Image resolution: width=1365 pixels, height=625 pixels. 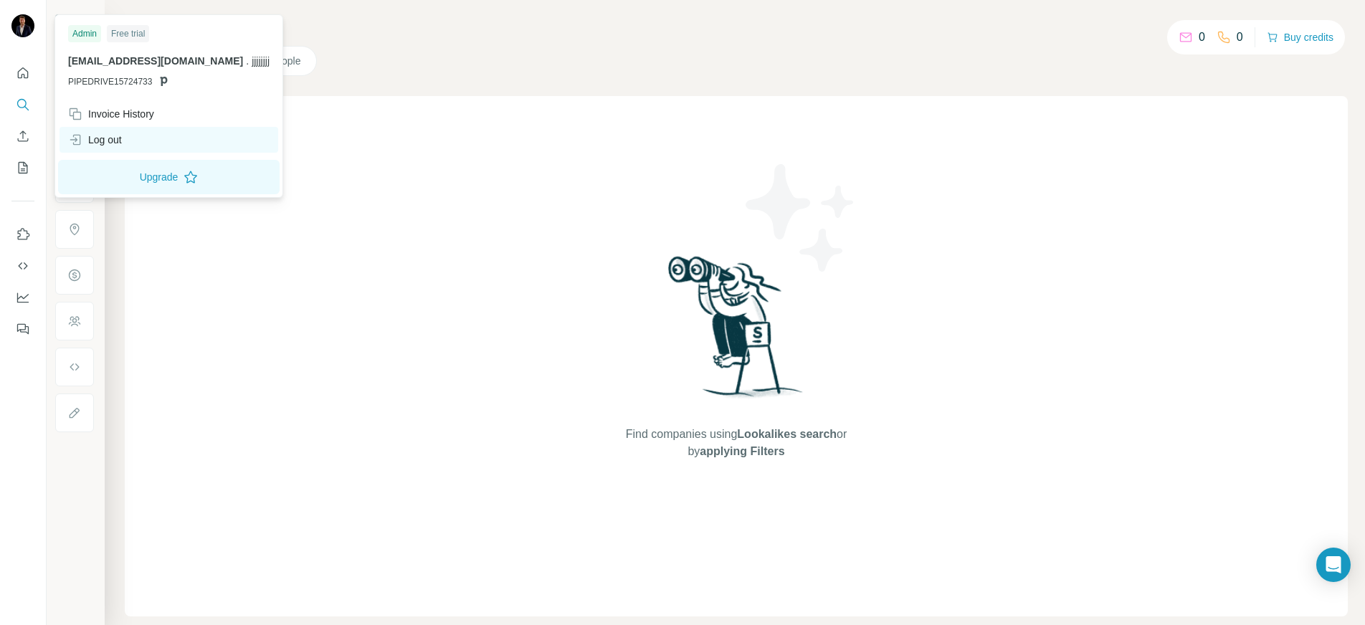 What do you see at coordinates (742, 451) in the screenshot?
I see `span: applying Filters` at bounding box center [742, 451].